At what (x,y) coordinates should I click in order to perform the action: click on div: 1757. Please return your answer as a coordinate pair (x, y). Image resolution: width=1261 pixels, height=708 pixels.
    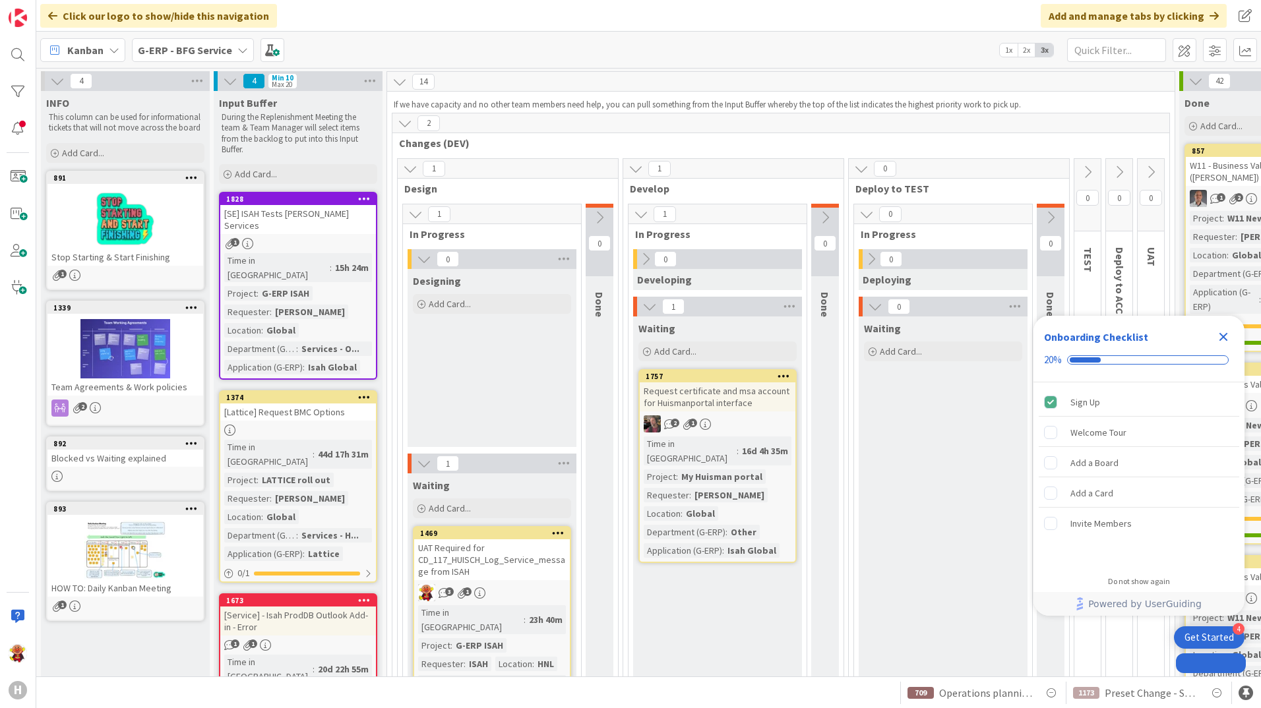
    Looking at the image, I should click on (720, 377).